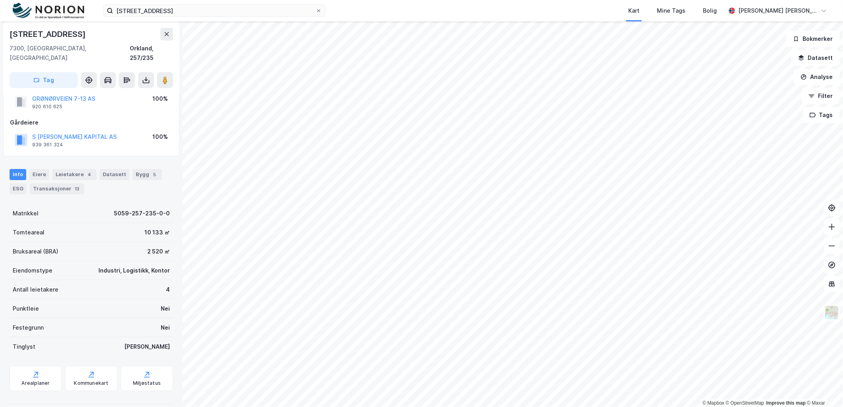 Image resolution: width=843 pixels, height=407 pixels. Describe the element at coordinates (26, 309) in the screenshot. I see `div: Punktleie` at that location.